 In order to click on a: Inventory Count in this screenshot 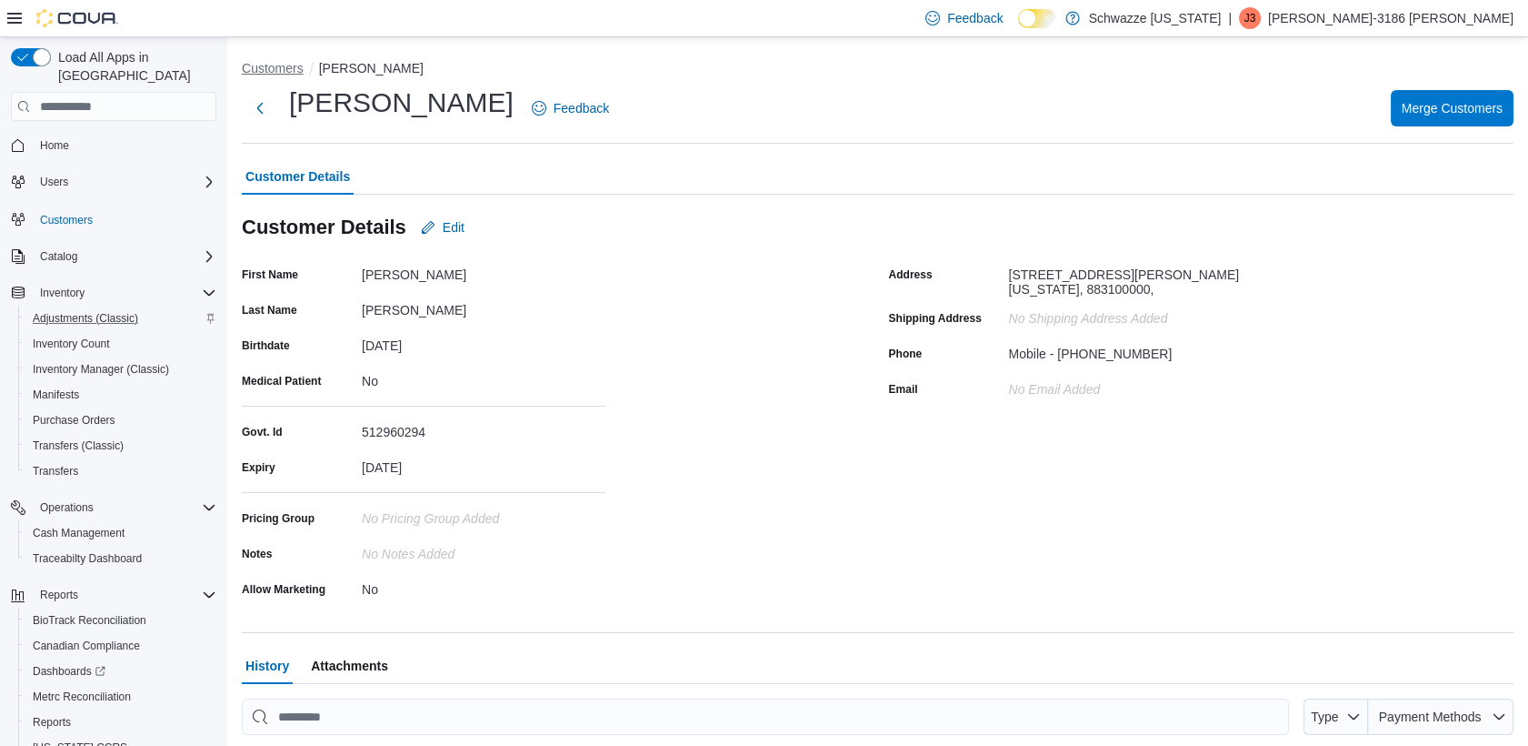, I will do `click(71, 344)`.